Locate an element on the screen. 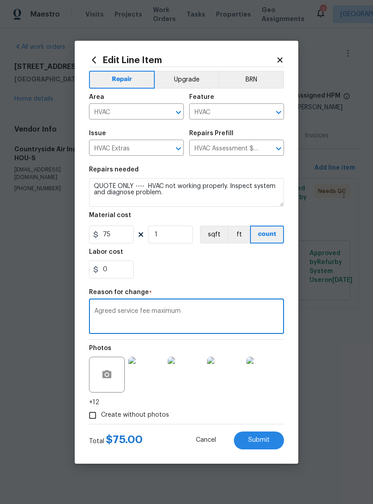  button: ft is located at coordinates (239, 235).